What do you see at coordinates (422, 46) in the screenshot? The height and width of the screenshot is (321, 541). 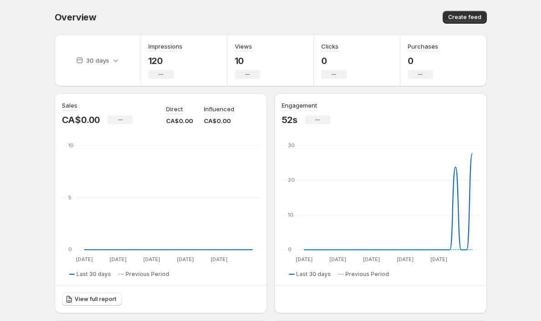 I see `h3: Purchases` at bounding box center [422, 46].